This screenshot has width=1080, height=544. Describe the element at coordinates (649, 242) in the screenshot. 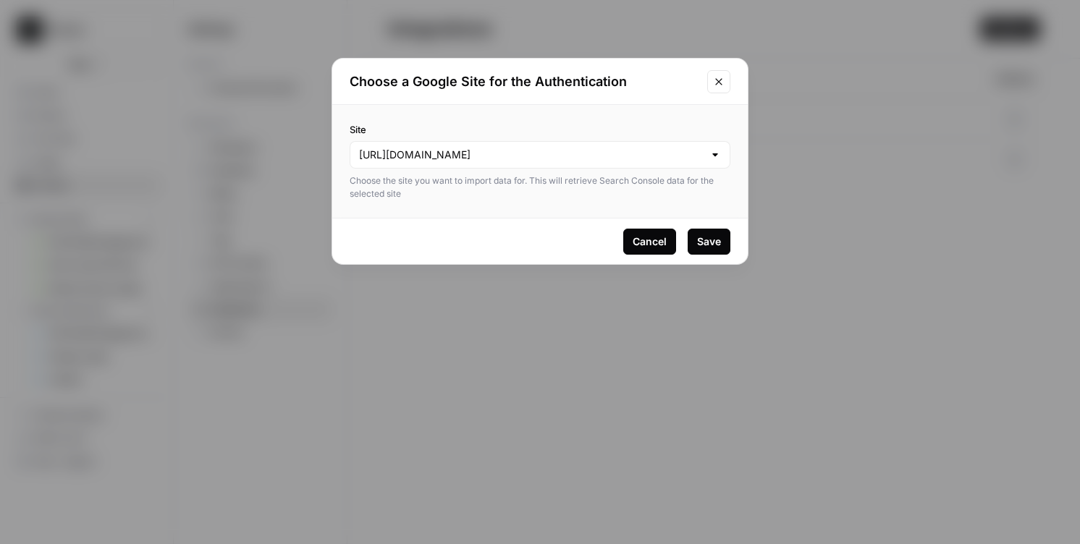

I see `div: Cancel` at that location.